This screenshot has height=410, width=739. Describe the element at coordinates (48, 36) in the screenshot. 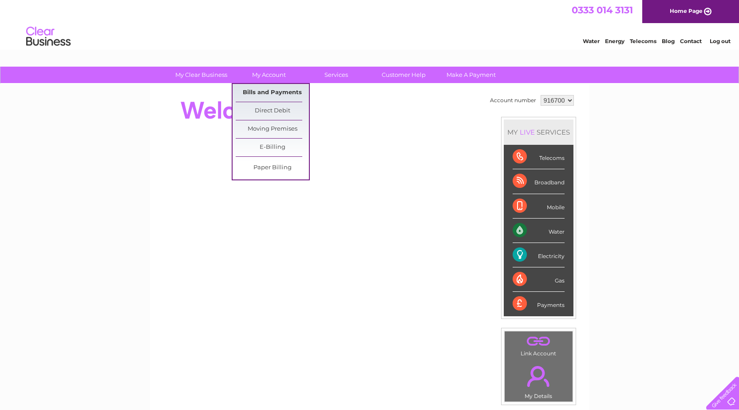

I see `img: logo.png` at that location.